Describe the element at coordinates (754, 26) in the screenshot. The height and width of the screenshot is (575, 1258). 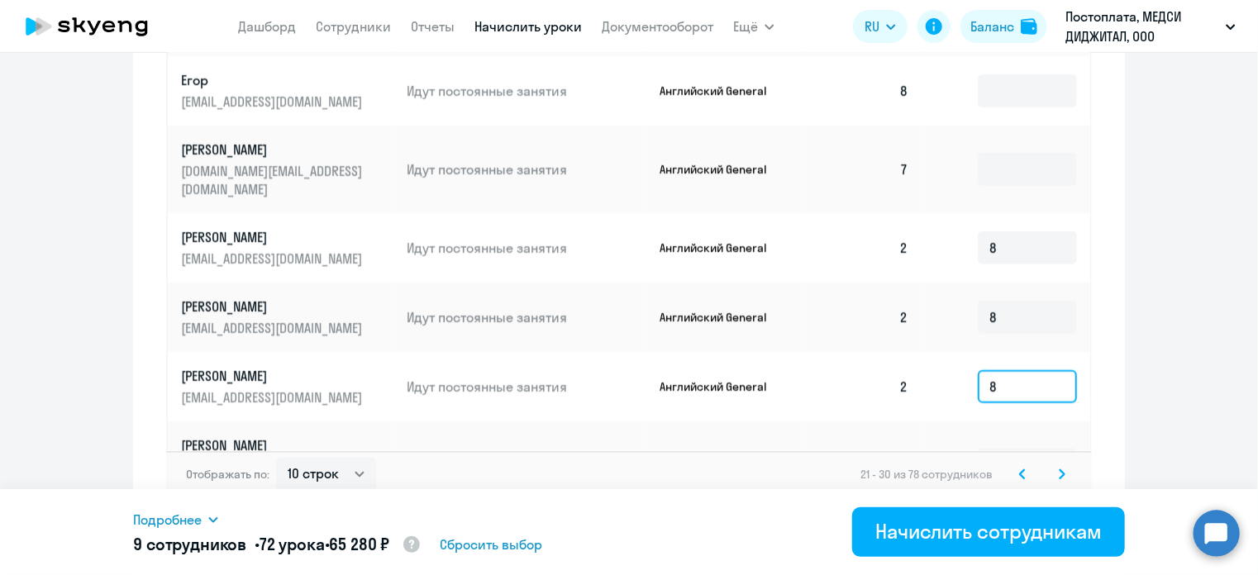
I see `button: Ещё` at that location.